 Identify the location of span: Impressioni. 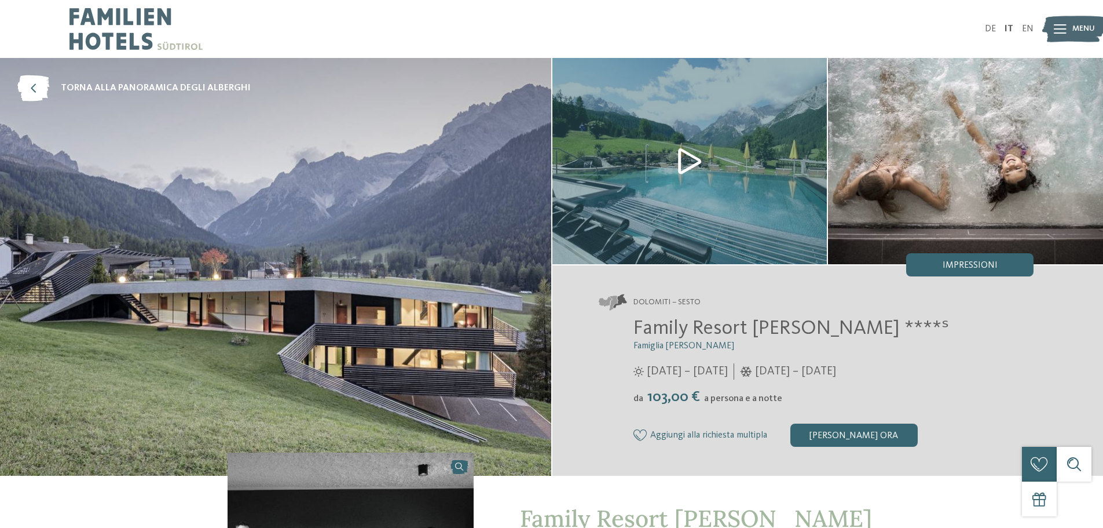
(970, 265).